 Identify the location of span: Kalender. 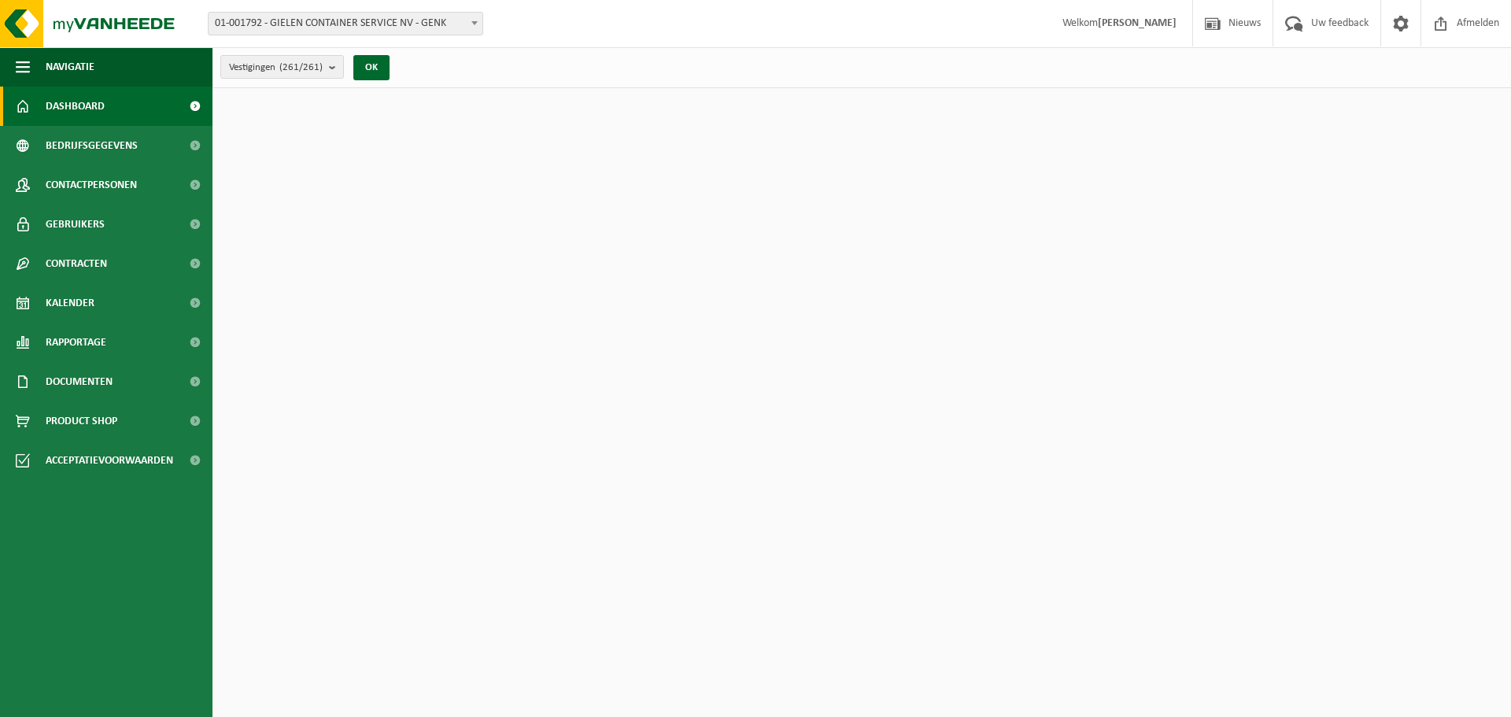
(70, 303).